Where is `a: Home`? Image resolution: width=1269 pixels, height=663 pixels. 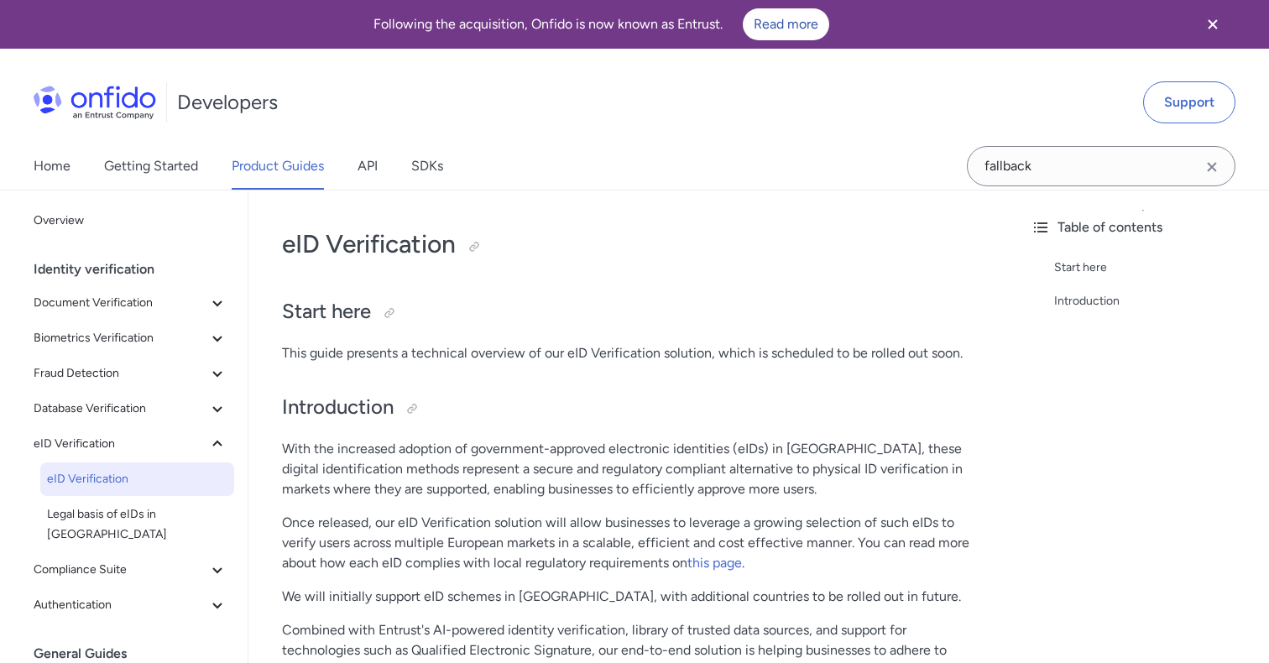
a: Home is located at coordinates (52, 166).